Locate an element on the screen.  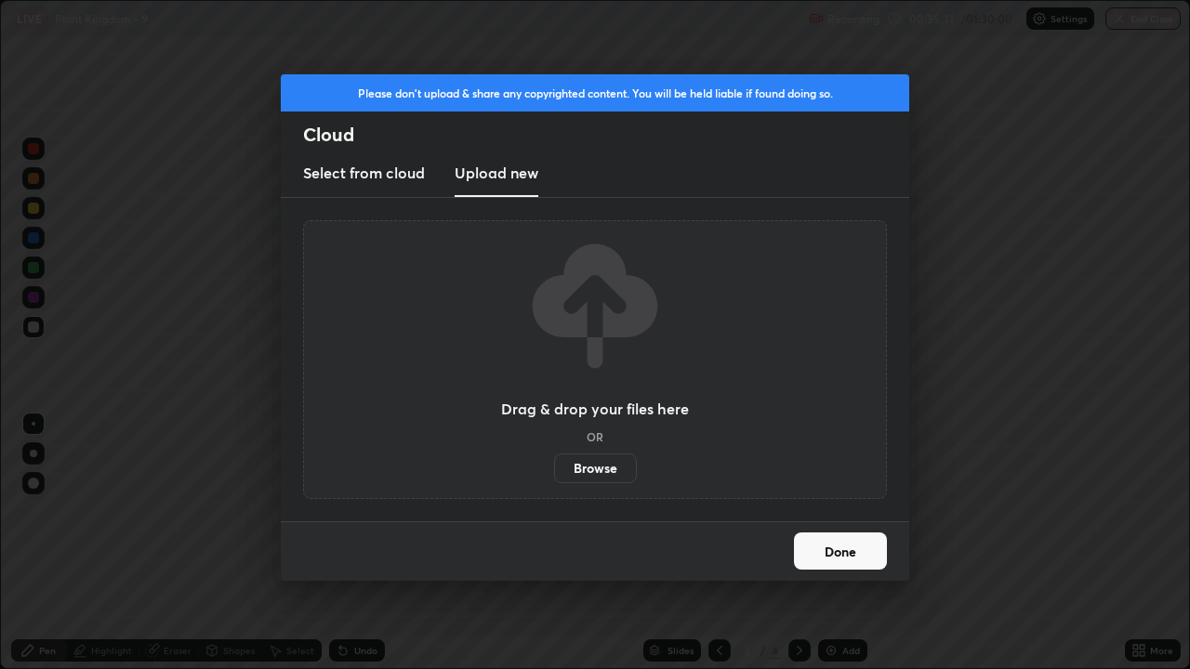
h5: OR is located at coordinates (595, 437).